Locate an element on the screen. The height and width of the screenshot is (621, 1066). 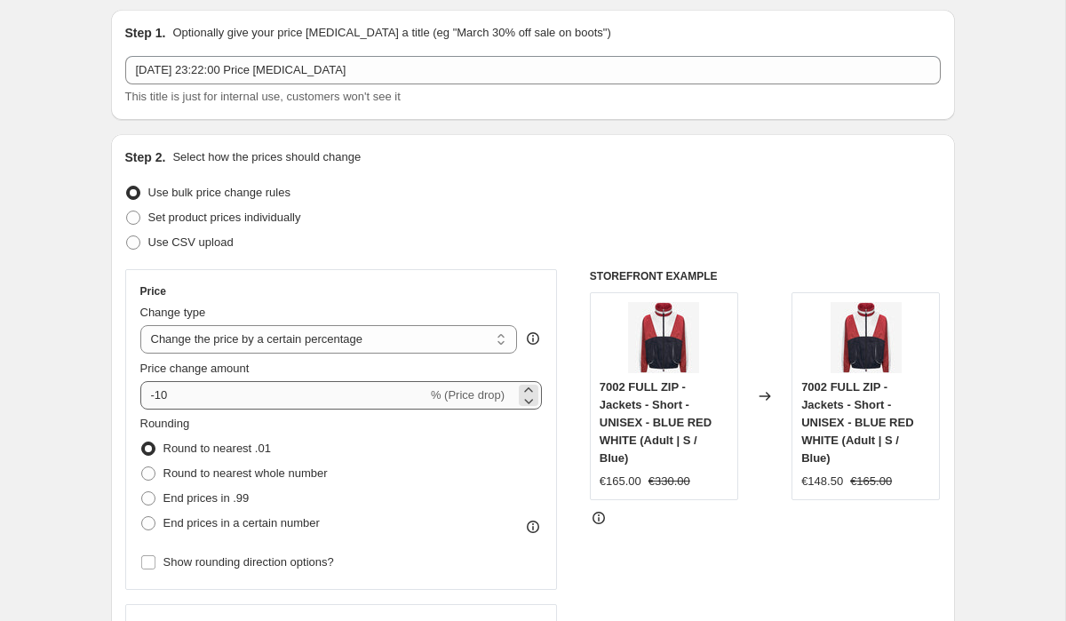
span: Change type is located at coordinates (173, 312).